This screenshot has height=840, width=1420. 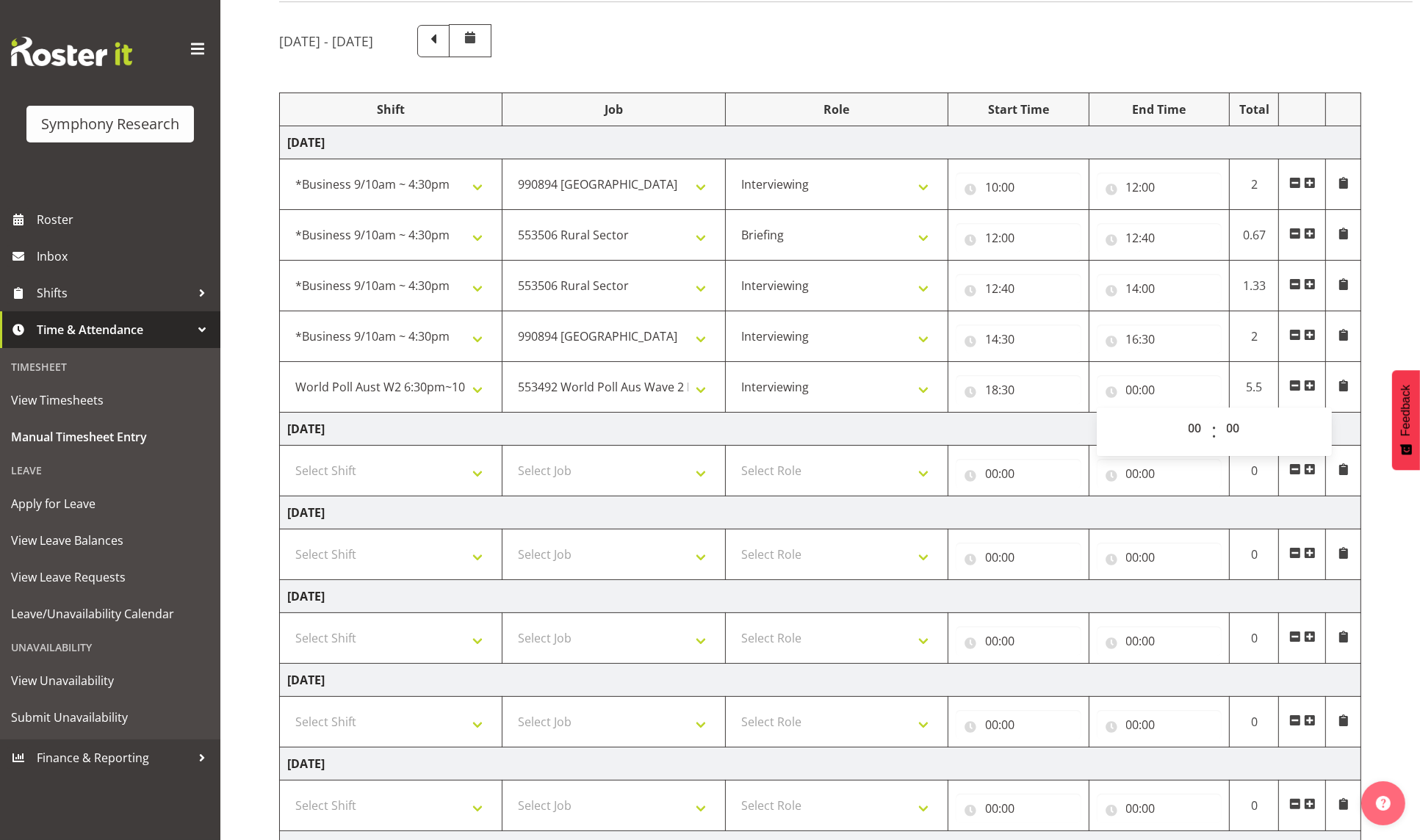 I want to click on div: Total, so click(x=1253, y=109).